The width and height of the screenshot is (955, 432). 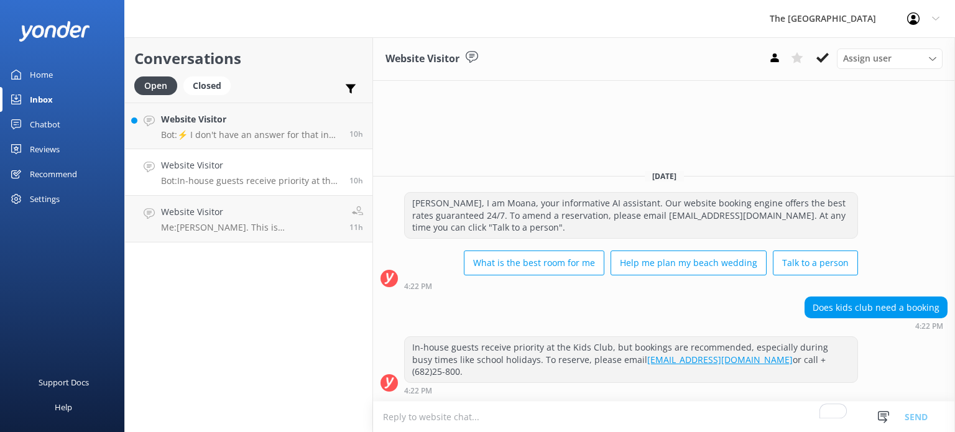 I want to click on span: Sep 08 2025 08:56pm (UTC -10:00) Pacific/Honolulu, so click(x=356, y=227).